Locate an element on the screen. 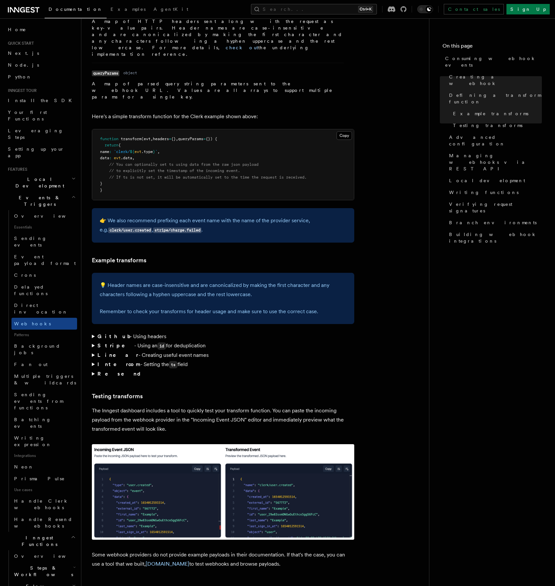 This screenshot has width=555, height=586. span: Webhooks is located at coordinates (32, 324).